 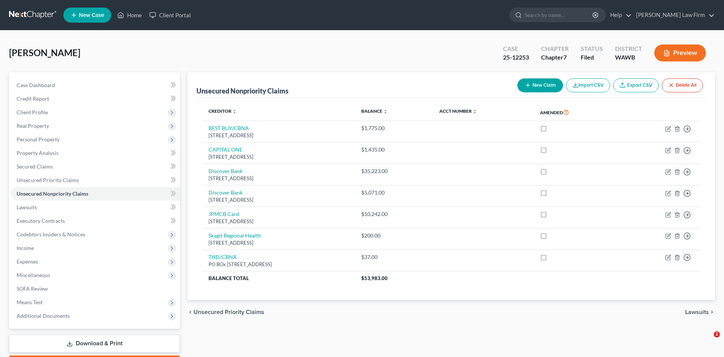 I want to click on a: Help, so click(x=619, y=15).